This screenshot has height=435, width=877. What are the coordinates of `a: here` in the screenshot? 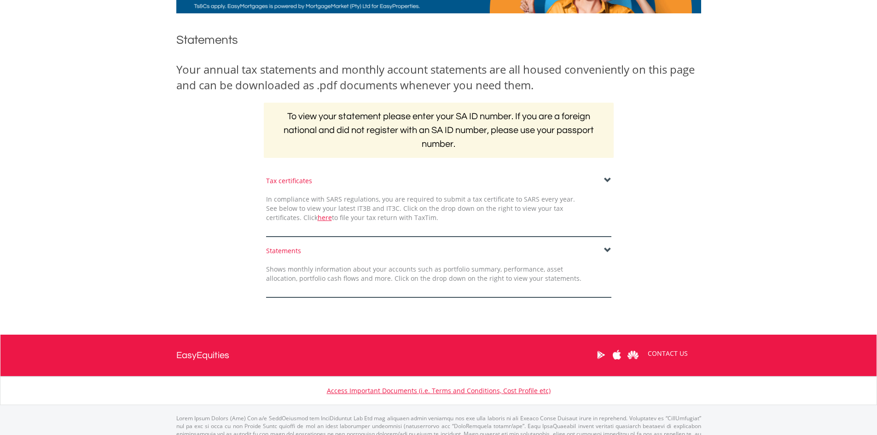 It's located at (324, 217).